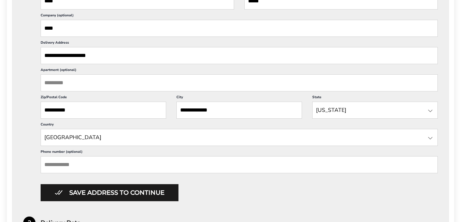  Describe the element at coordinates (110, 193) in the screenshot. I see `button: Button save address` at that location.